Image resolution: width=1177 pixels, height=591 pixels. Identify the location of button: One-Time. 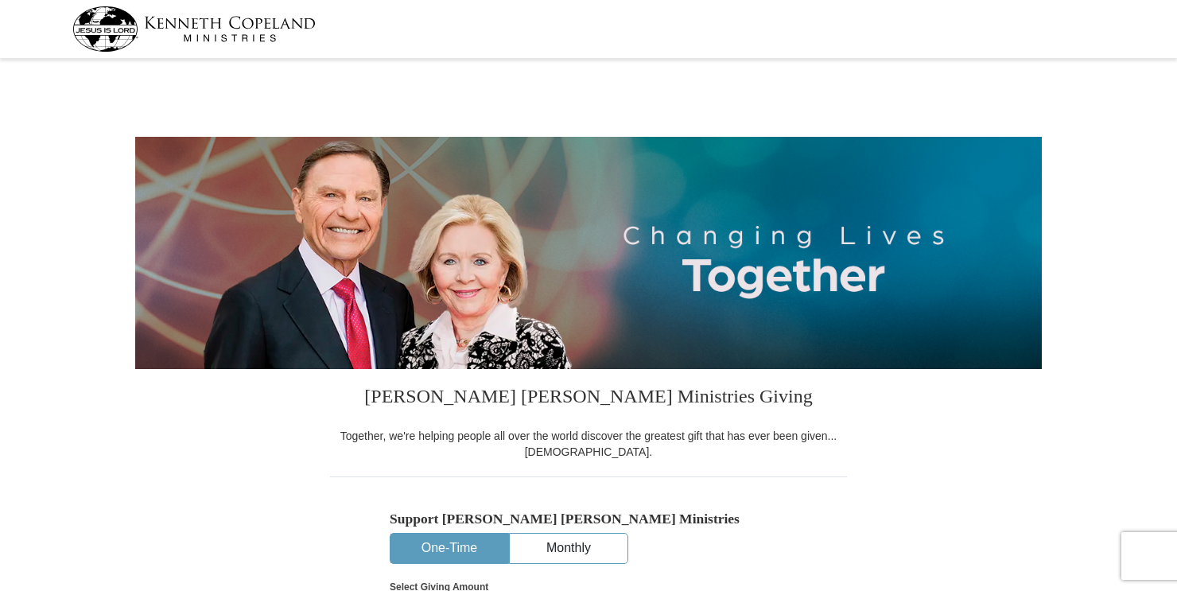
(450, 548).